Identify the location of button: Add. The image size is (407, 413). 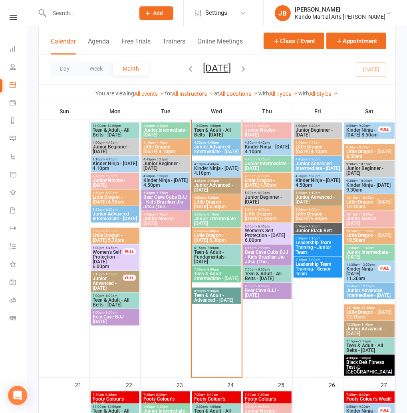
(156, 13).